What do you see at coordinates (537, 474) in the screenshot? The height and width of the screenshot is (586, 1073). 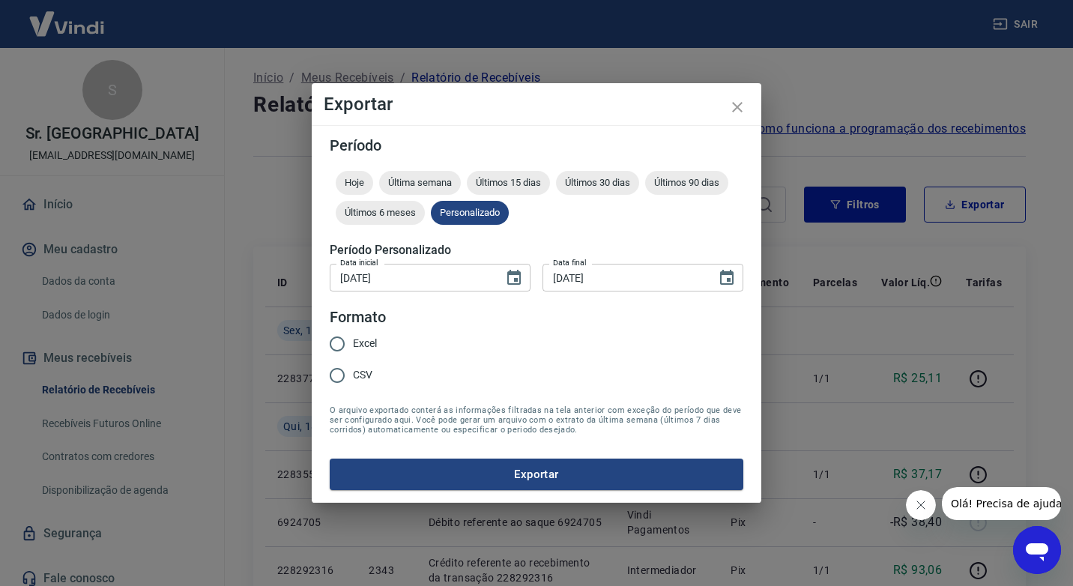 I see `button: Exportar` at bounding box center [537, 474].